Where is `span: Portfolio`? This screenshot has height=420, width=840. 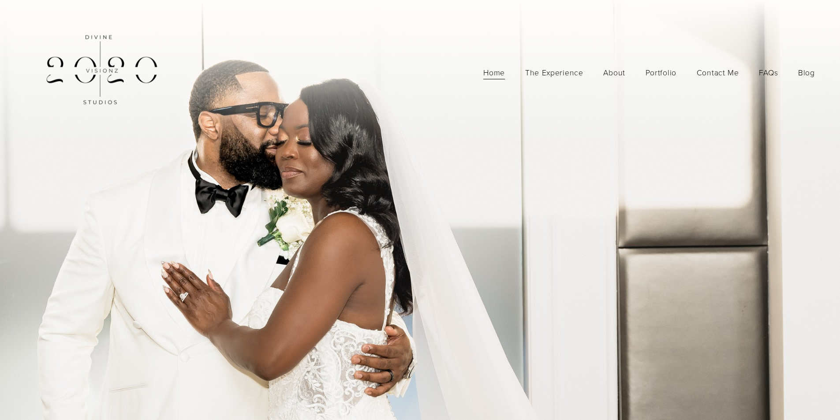 span: Portfolio is located at coordinates (661, 73).